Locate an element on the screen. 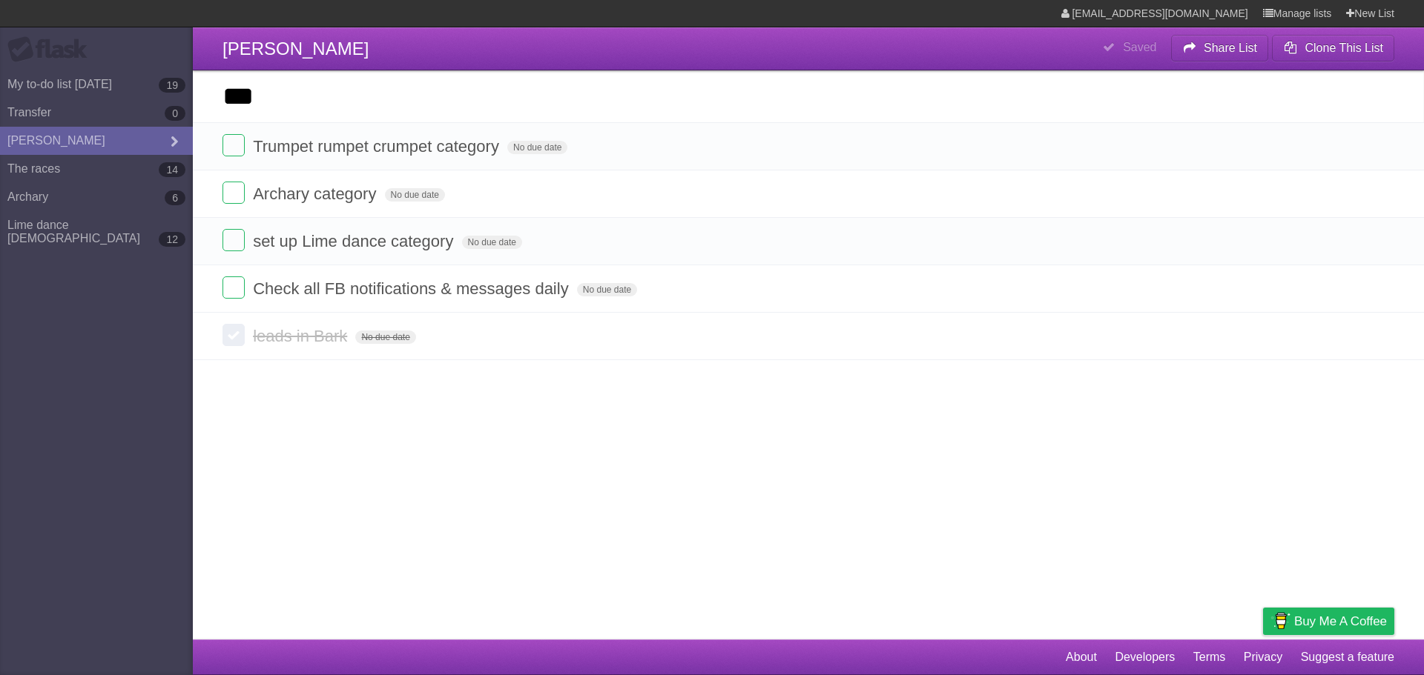 The height and width of the screenshot is (675, 1424). b: Saved is located at coordinates (1139, 47).